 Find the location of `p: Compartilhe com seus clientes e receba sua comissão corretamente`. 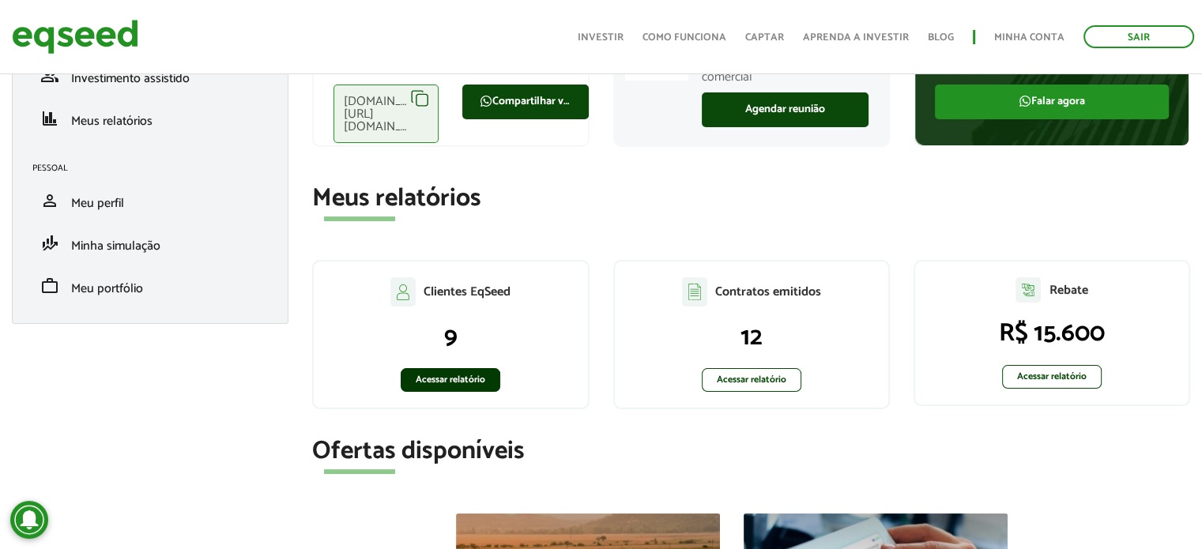

p: Compartilhe com seus clientes e receba sua comissão corretamente is located at coordinates (451, 61).